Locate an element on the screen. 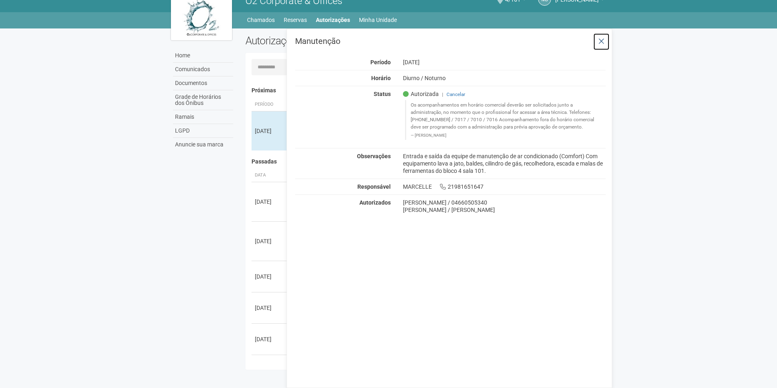 The image size is (777, 388). strong: Status is located at coordinates (382, 94).